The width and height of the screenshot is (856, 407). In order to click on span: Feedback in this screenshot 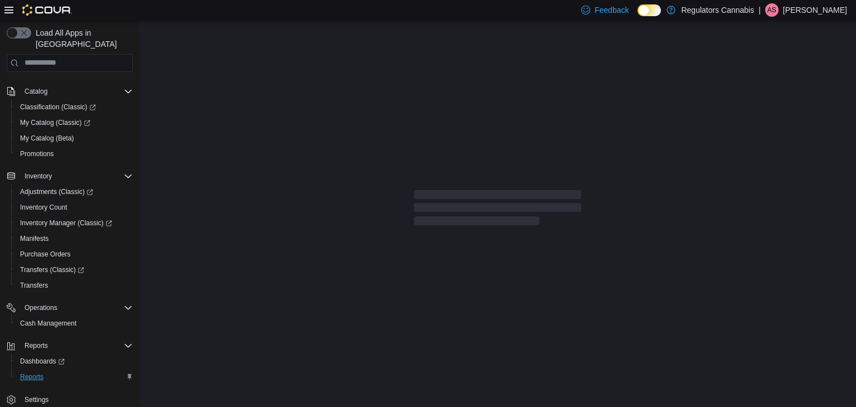, I will do `click(612, 10)`.